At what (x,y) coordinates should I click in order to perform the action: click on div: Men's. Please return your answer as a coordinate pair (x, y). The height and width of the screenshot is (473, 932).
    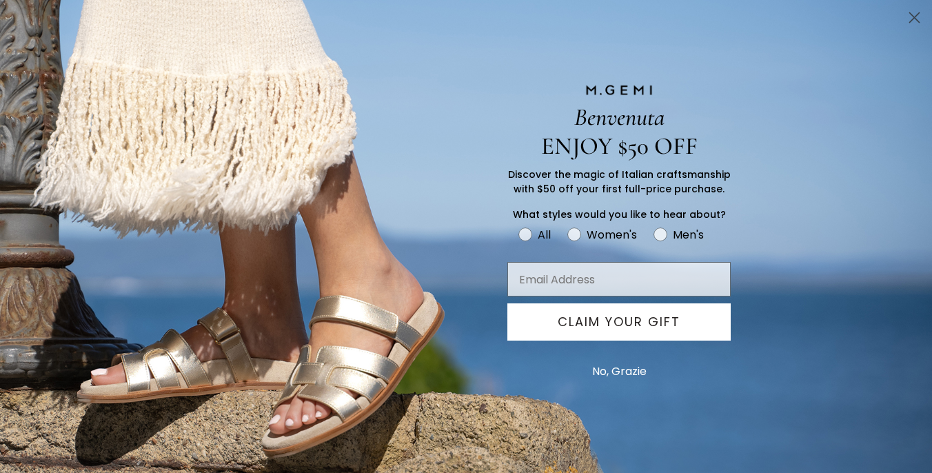
    Looking at the image, I should click on (688, 234).